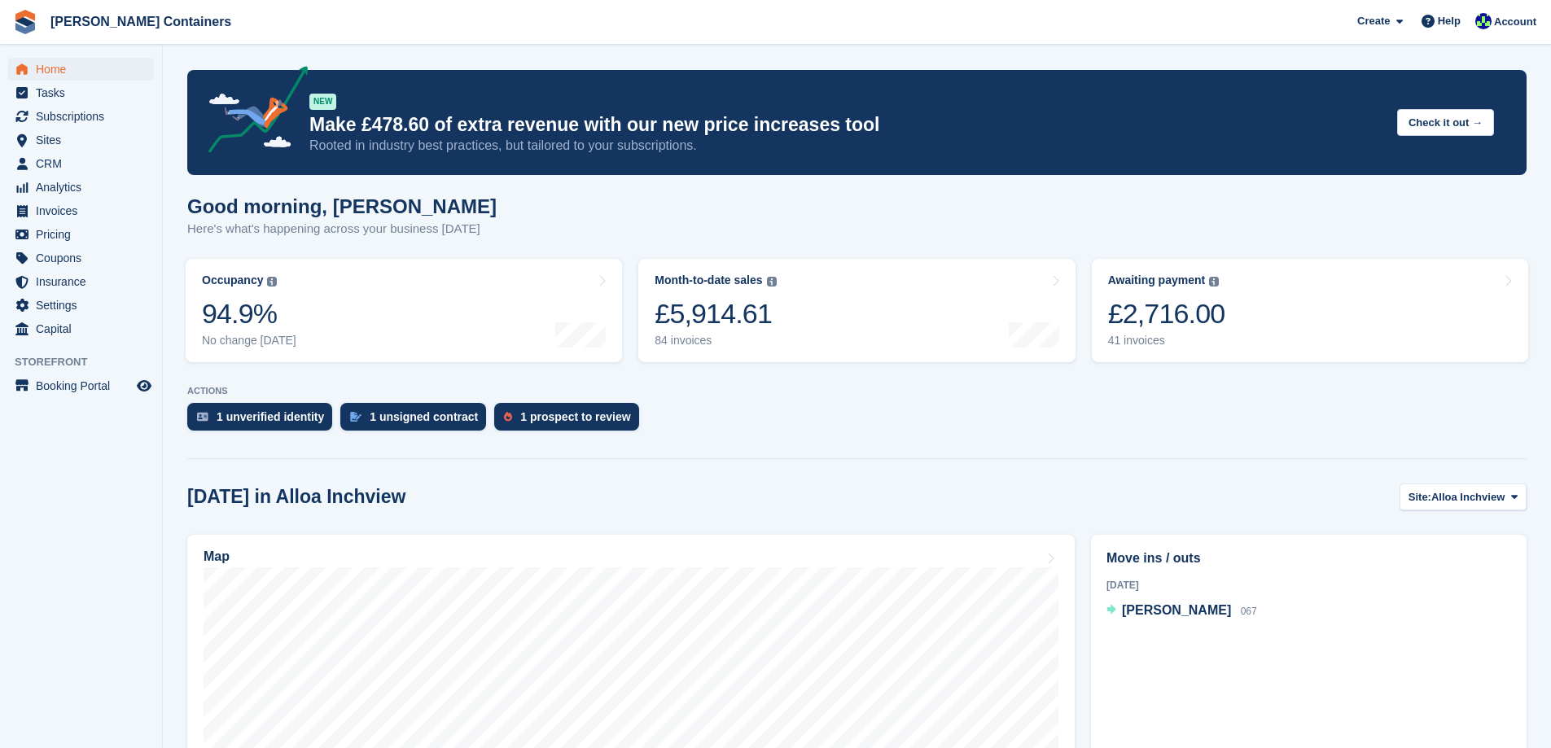 The width and height of the screenshot is (1551, 748). What do you see at coordinates (322, 102) in the screenshot?
I see `div: NEW` at bounding box center [322, 102].